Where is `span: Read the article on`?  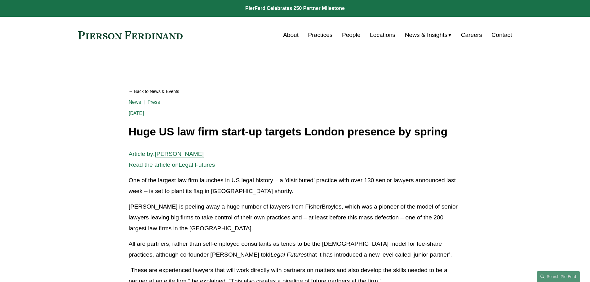
span: Read the article on is located at coordinates (153, 165).